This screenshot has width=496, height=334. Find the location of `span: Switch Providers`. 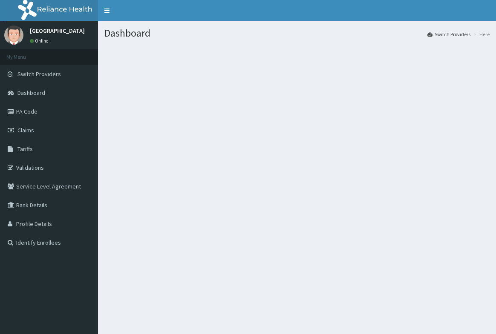

span: Switch Providers is located at coordinates (39, 74).